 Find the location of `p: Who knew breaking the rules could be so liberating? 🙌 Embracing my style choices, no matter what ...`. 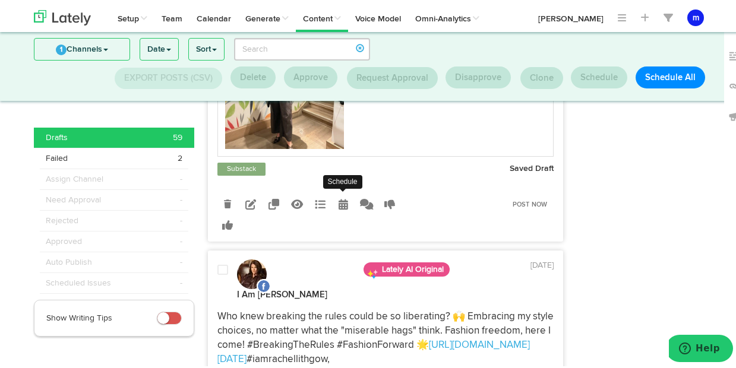

p: Who knew breaking the rules could be so liberating? 🙌 Embracing my style choices, no matter what ... is located at coordinates (385, 336).